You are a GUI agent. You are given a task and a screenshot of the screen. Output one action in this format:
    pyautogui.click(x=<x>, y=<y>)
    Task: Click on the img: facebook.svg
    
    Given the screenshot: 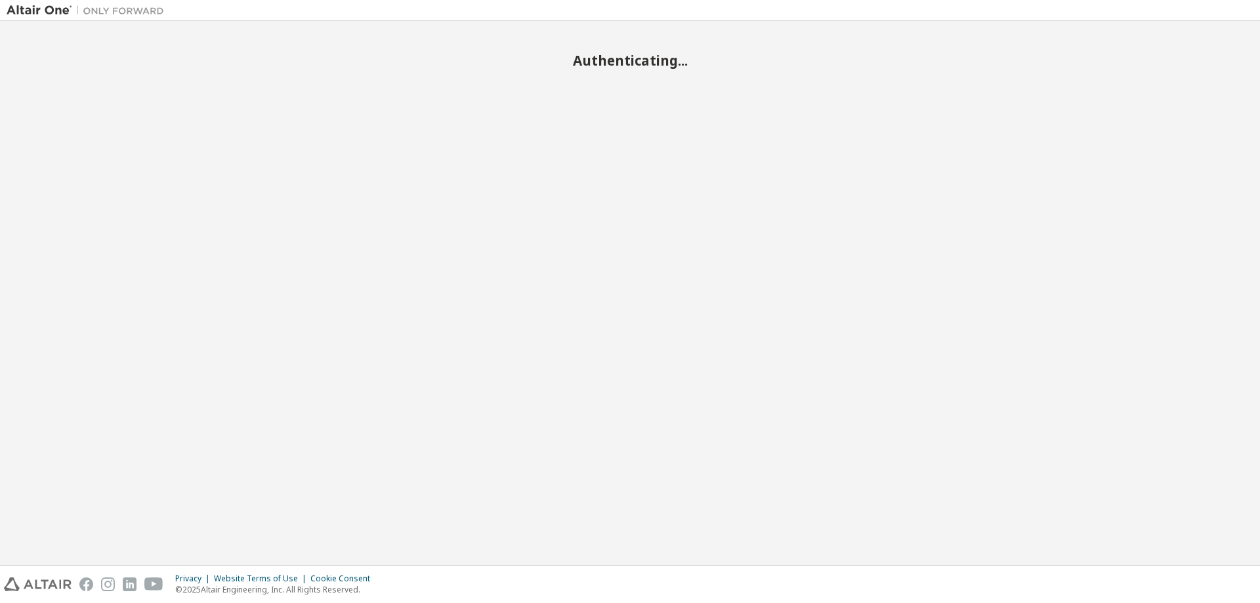 What is the action you would take?
    pyautogui.click(x=86, y=584)
    